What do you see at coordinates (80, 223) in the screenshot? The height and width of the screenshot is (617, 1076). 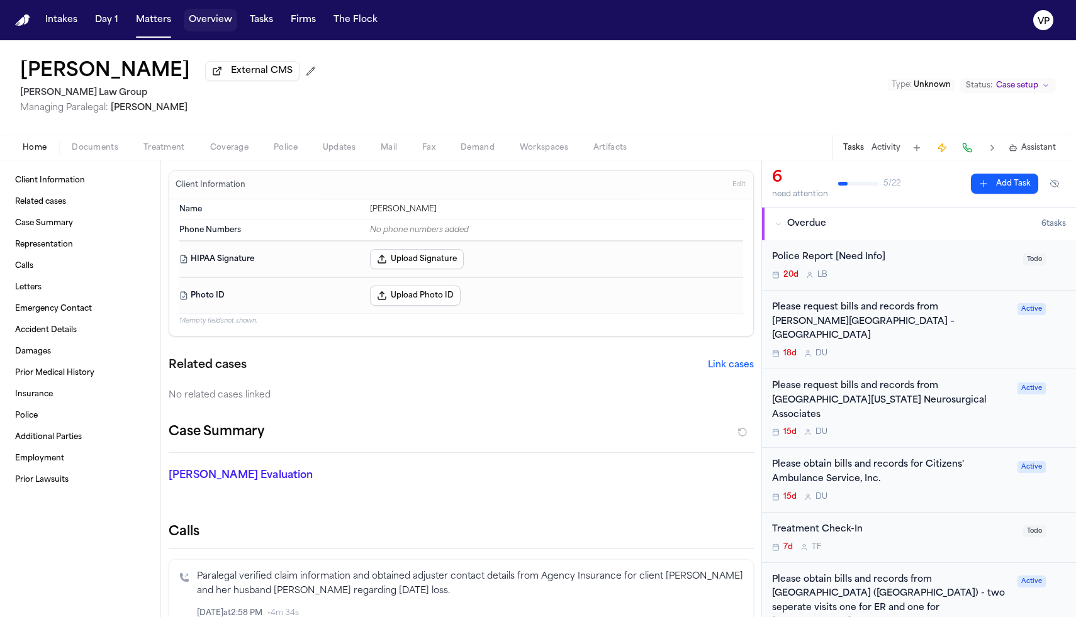 I see `a: Case Summary` at bounding box center [80, 223].